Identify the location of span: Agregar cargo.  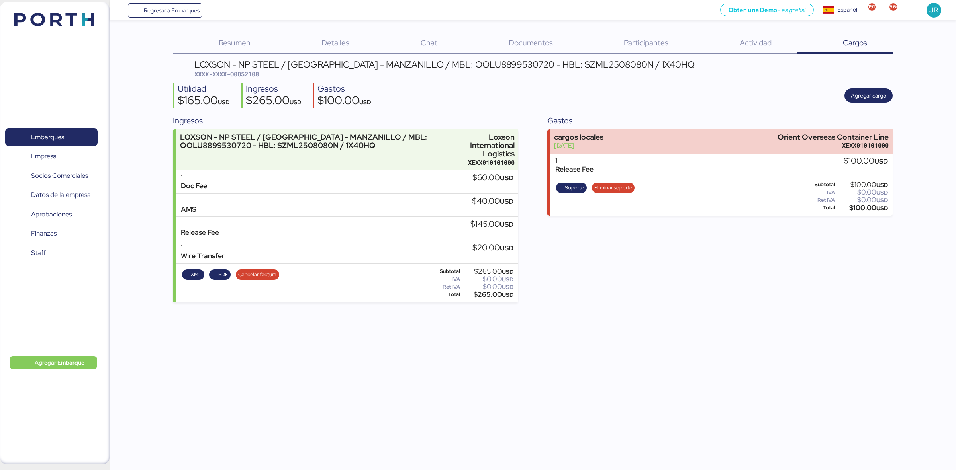
(868, 96).